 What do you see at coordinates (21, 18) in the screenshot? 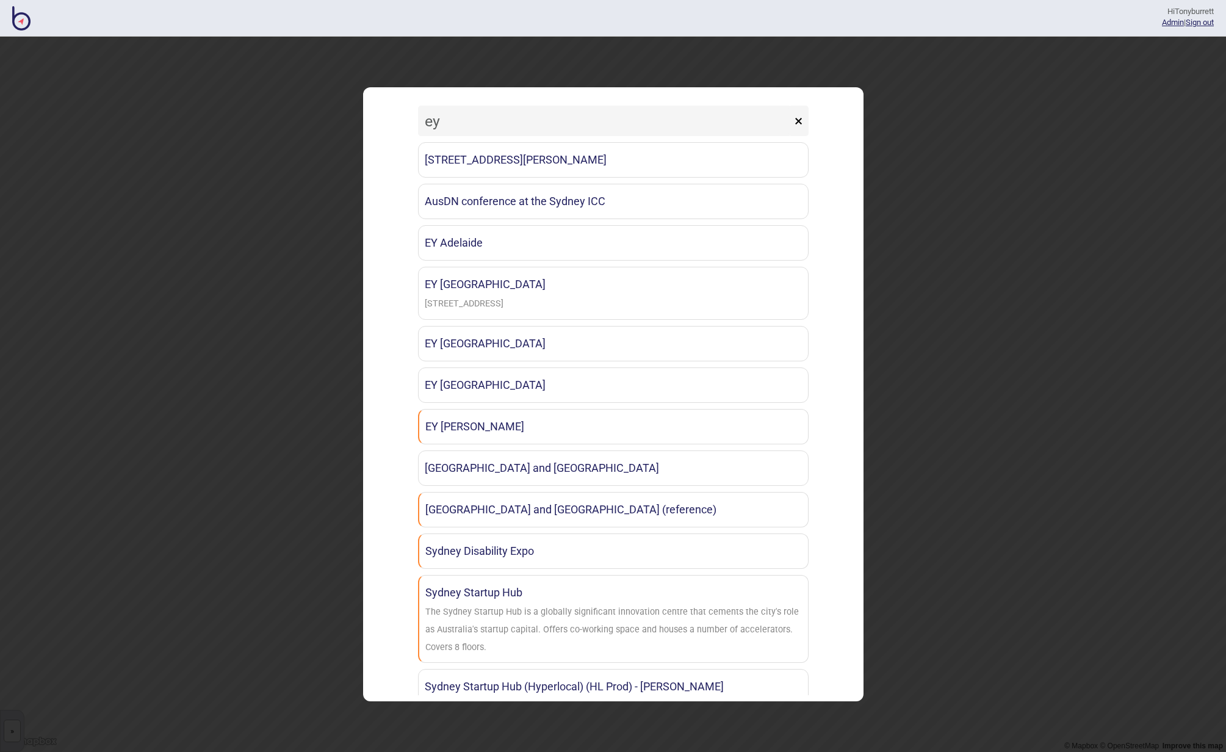
I see `img: BindiMaps CMS` at bounding box center [21, 18].